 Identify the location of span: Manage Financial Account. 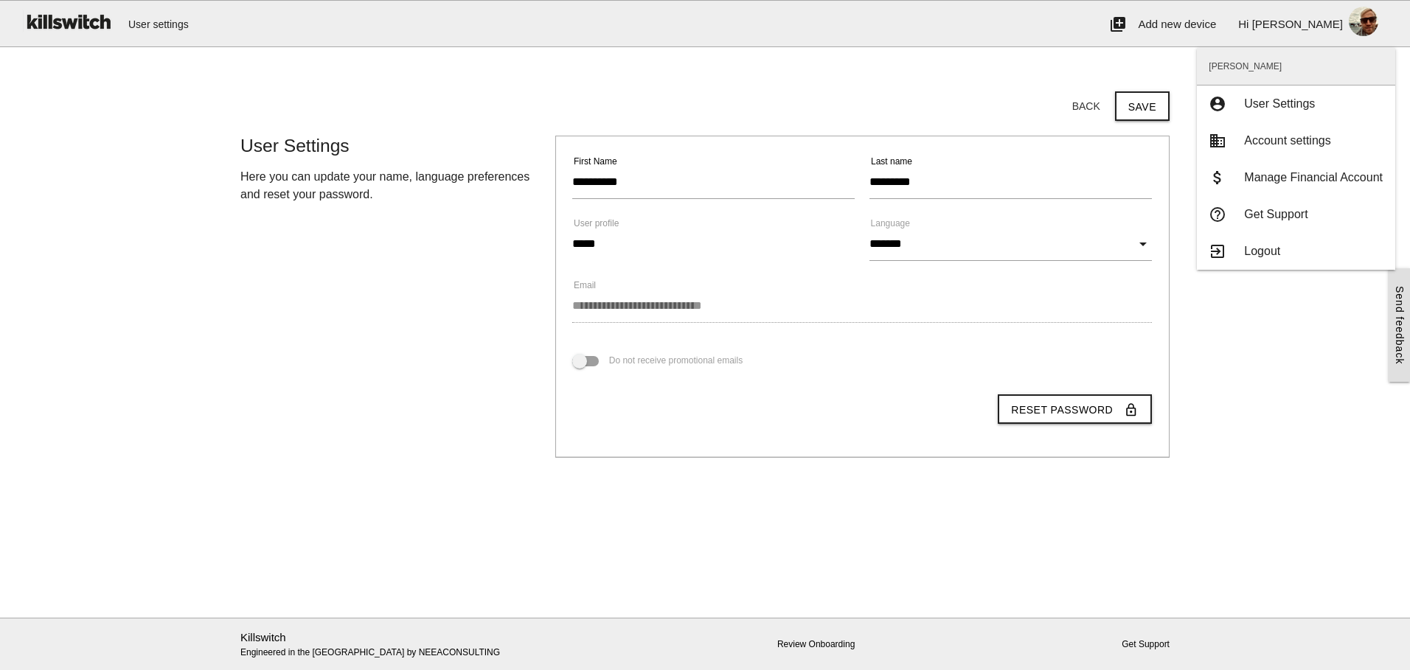
(1313, 177).